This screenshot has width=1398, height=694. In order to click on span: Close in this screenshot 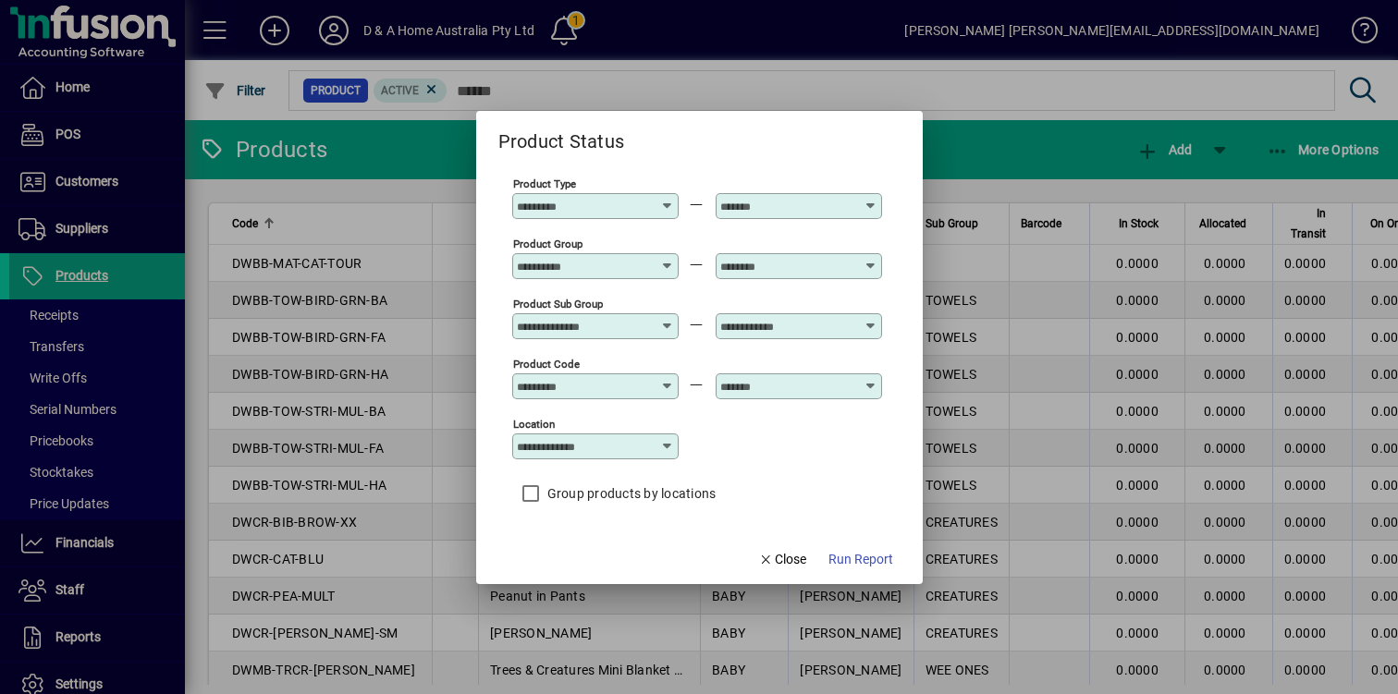, I will do `click(782, 559)`.